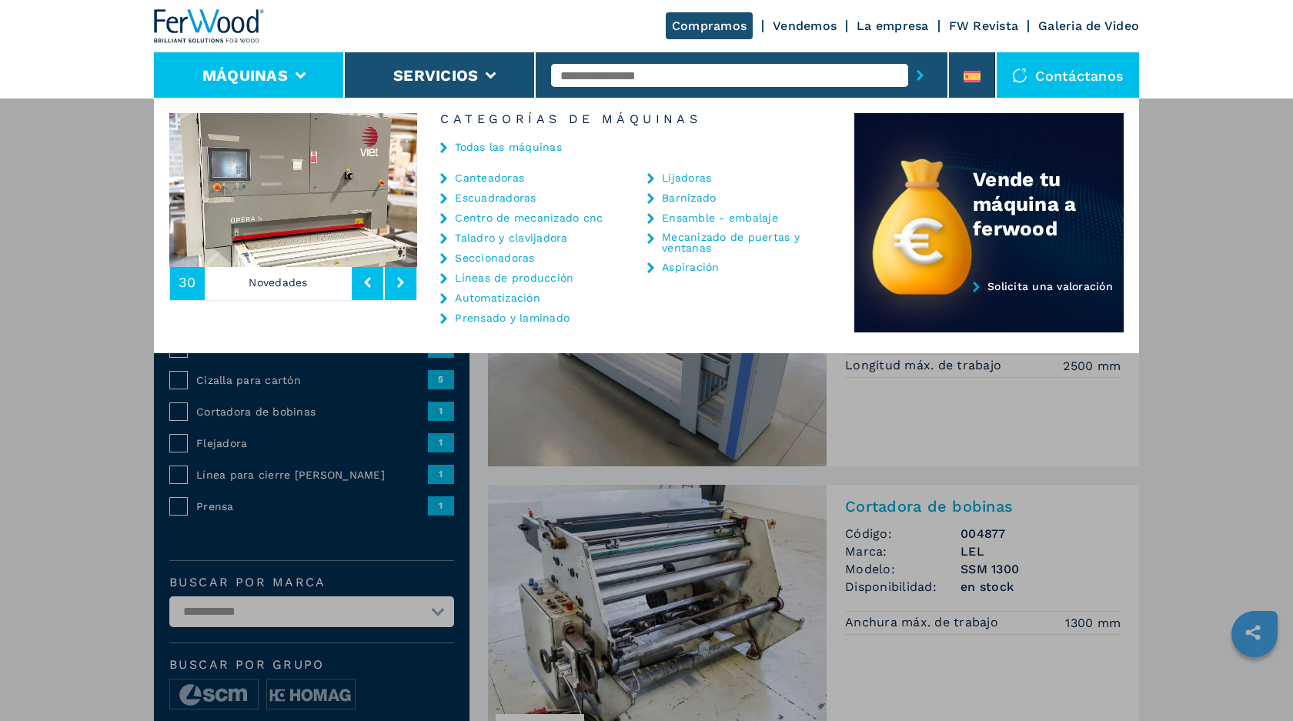 Image resolution: width=1293 pixels, height=721 pixels. Describe the element at coordinates (920, 75) in the screenshot. I see `button: submit-button` at that location.